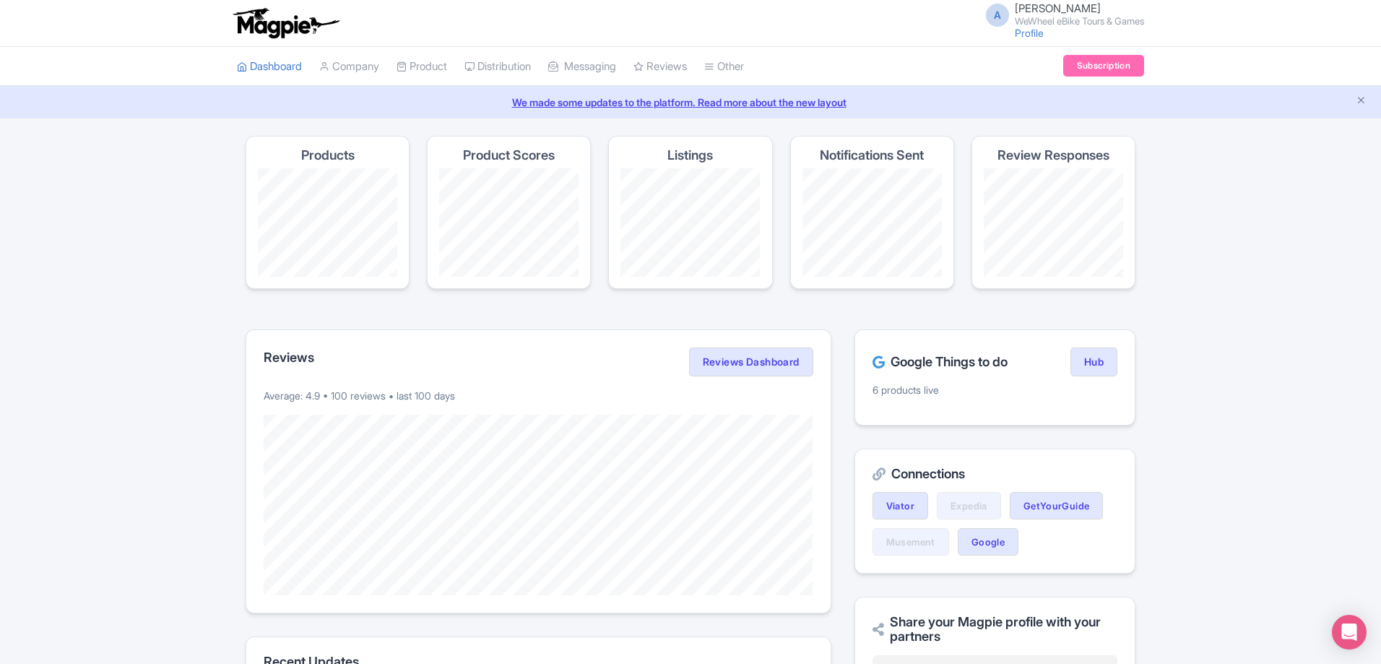  Describe the element at coordinates (994, 389) in the screenshot. I see `p: 6 products live` at that location.